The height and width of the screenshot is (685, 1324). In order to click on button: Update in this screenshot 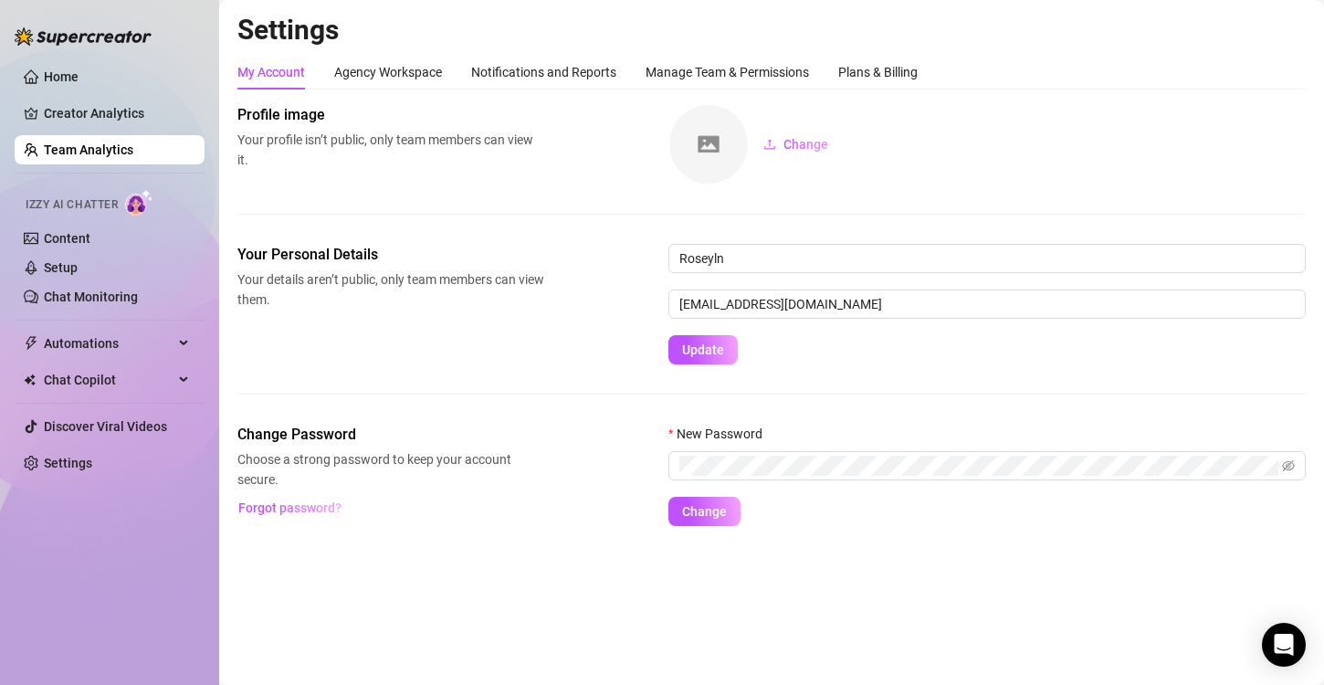, I will do `click(703, 350)`.